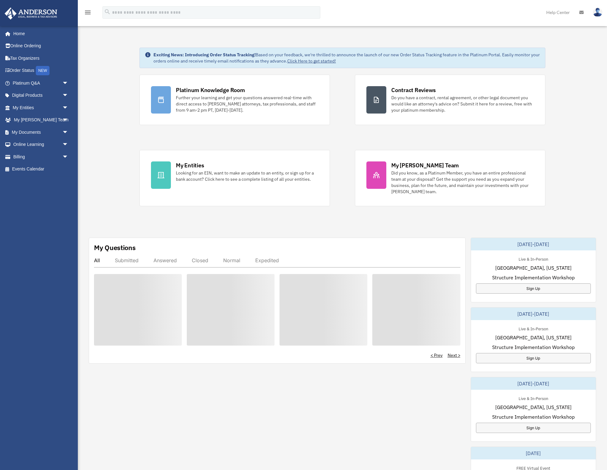 Image resolution: width=607 pixels, height=470 pixels. Describe the element at coordinates (41, 145) in the screenshot. I see `a: Online Learningarrow_drop_down` at that location.